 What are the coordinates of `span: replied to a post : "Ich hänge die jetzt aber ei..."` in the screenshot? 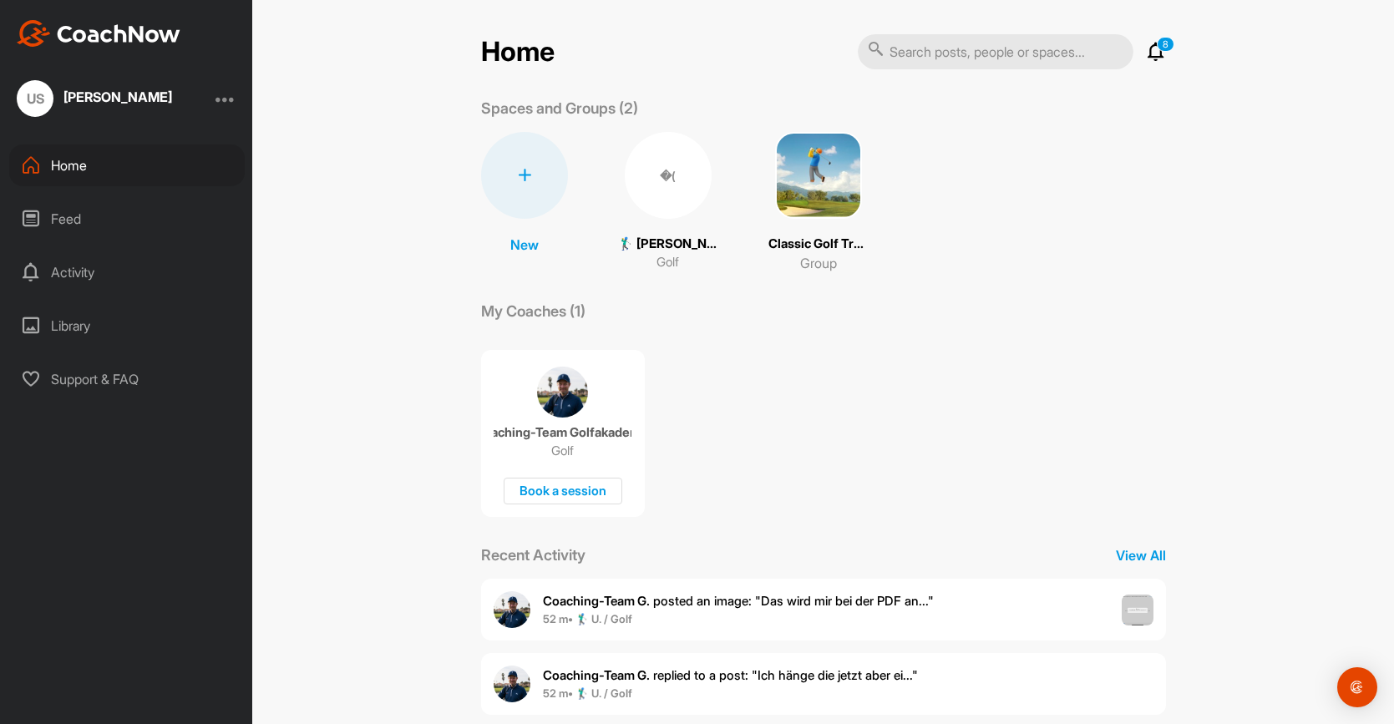 It's located at (730, 675).